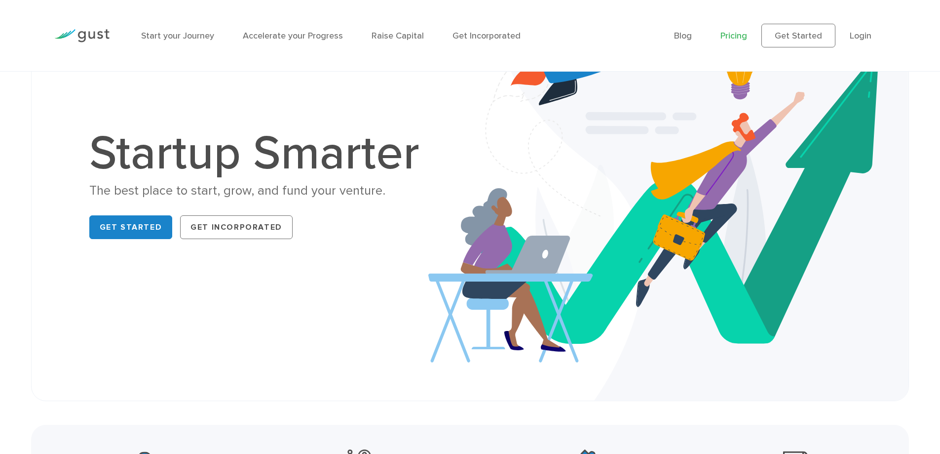  What do you see at coordinates (734, 36) in the screenshot?
I see `a: Pricing` at bounding box center [734, 36].